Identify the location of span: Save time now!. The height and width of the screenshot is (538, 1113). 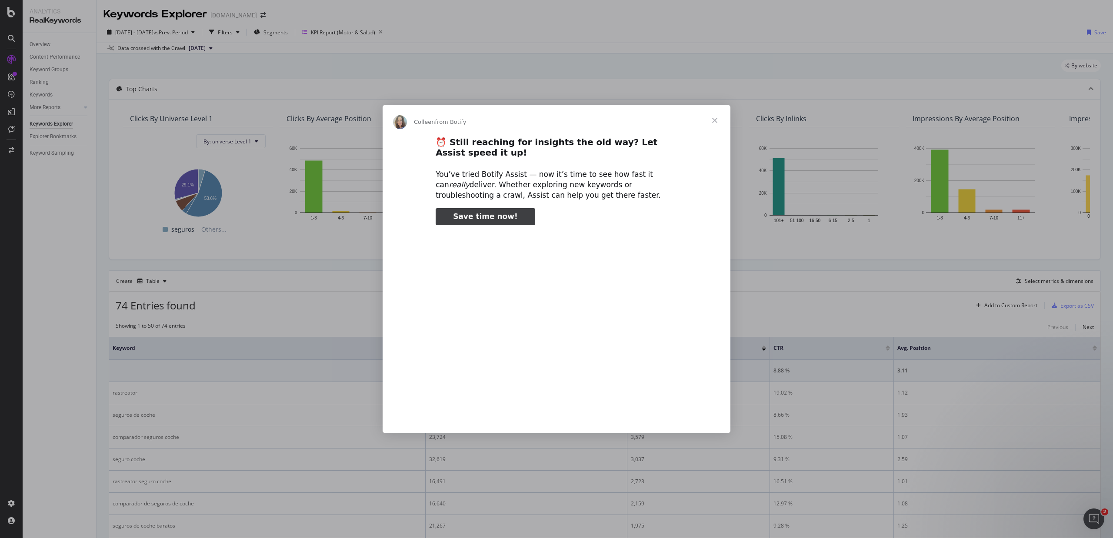
(485, 216).